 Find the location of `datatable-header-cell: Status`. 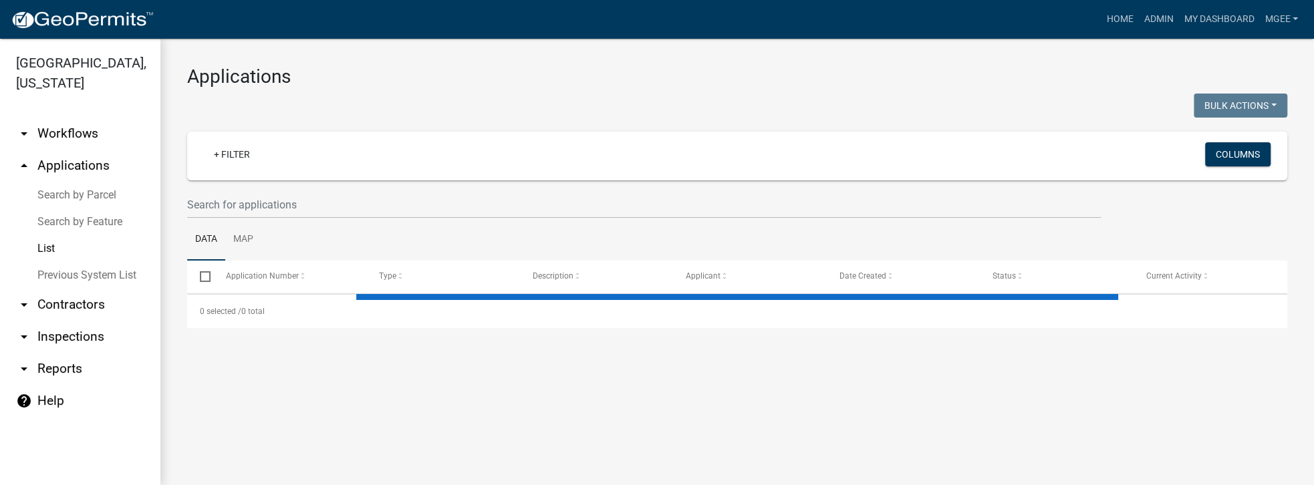

datatable-header-cell: Status is located at coordinates (1057, 277).